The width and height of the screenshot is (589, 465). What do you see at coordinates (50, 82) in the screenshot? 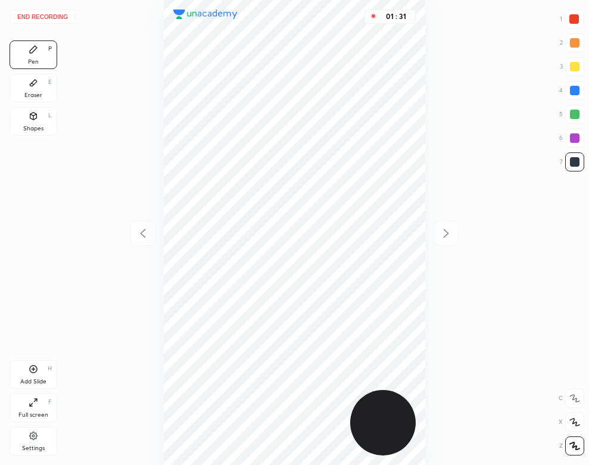
I see `div: E` at bounding box center [50, 82].